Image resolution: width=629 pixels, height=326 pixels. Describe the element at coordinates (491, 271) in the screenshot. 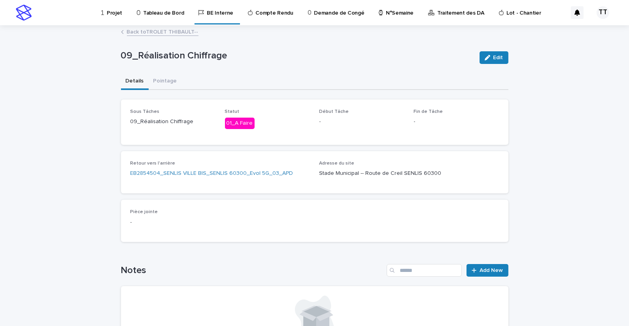

I see `span: Add New` at that location.